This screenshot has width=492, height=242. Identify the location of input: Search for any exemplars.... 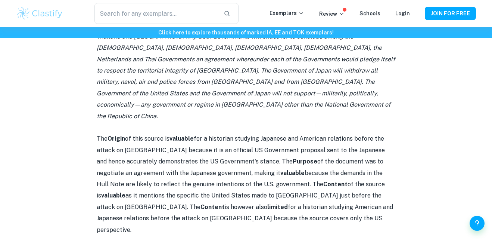
(156, 13).